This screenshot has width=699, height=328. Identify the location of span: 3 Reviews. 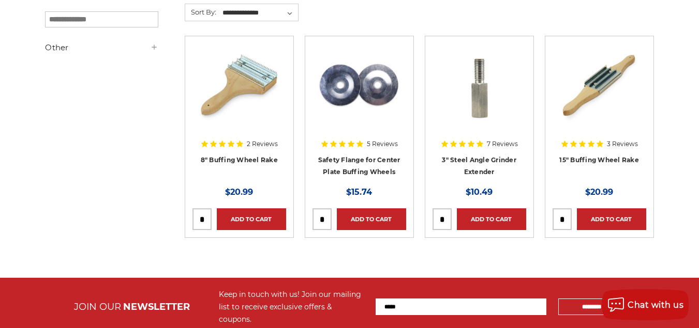
(622, 144).